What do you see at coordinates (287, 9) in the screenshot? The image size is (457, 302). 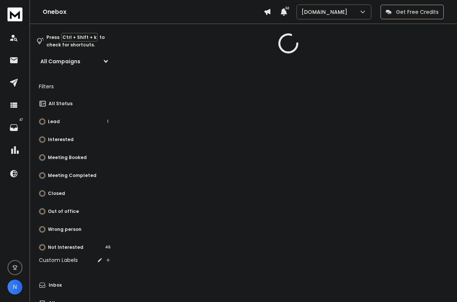 I see `span: 50` at bounding box center [287, 9].